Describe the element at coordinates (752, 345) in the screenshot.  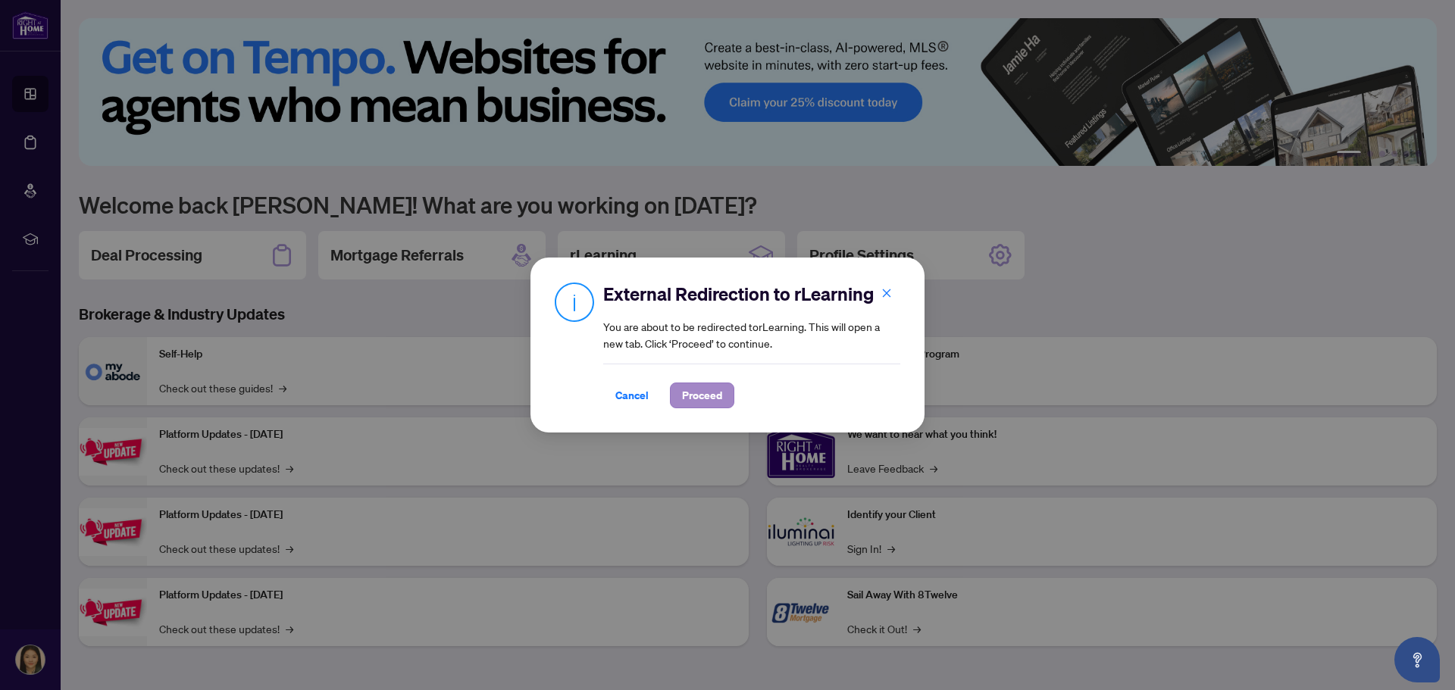
I see `div: You are about to be redirected to rLearning . This will open a new tab. Click ‘Proceed’ to continue.` at that location.